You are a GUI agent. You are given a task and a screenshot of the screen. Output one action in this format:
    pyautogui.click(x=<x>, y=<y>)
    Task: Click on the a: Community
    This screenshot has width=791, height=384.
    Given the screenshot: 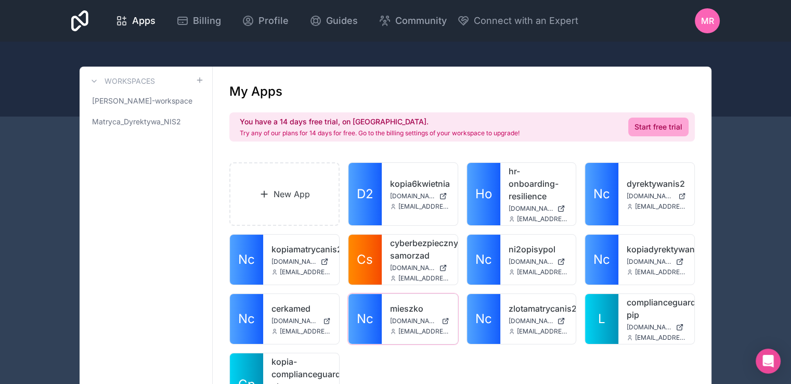 What is the action you would take?
    pyautogui.click(x=412, y=21)
    